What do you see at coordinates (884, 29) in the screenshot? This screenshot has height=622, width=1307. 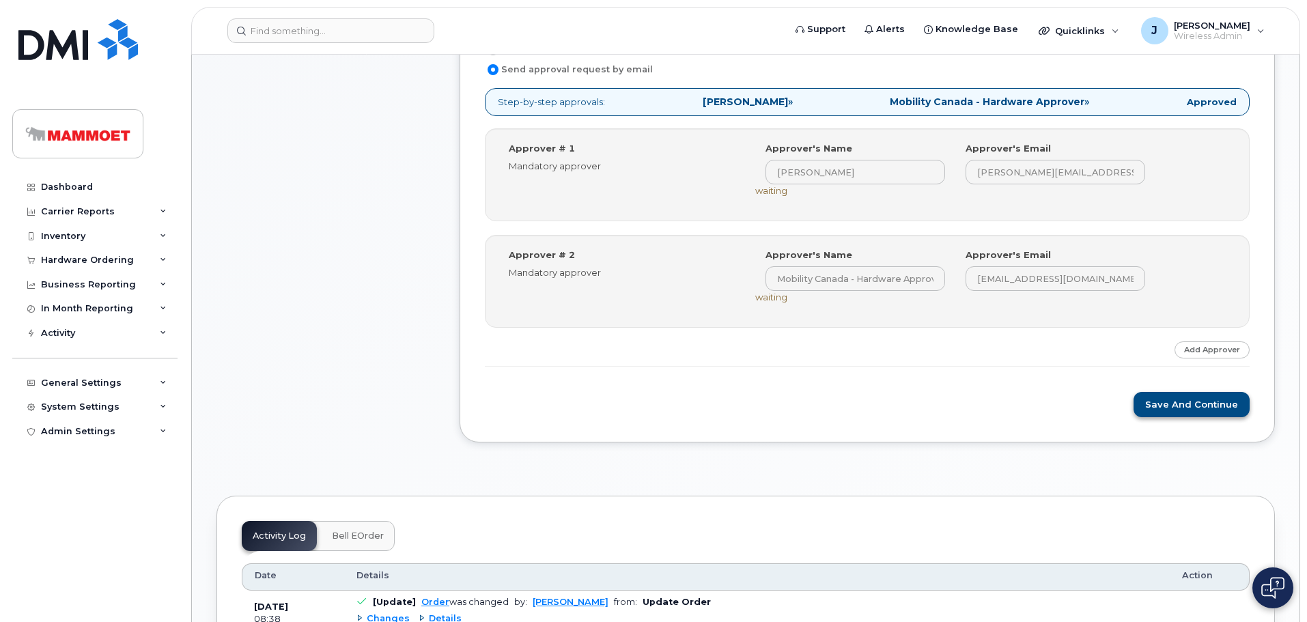 I see `a: Alerts` at bounding box center [884, 29].